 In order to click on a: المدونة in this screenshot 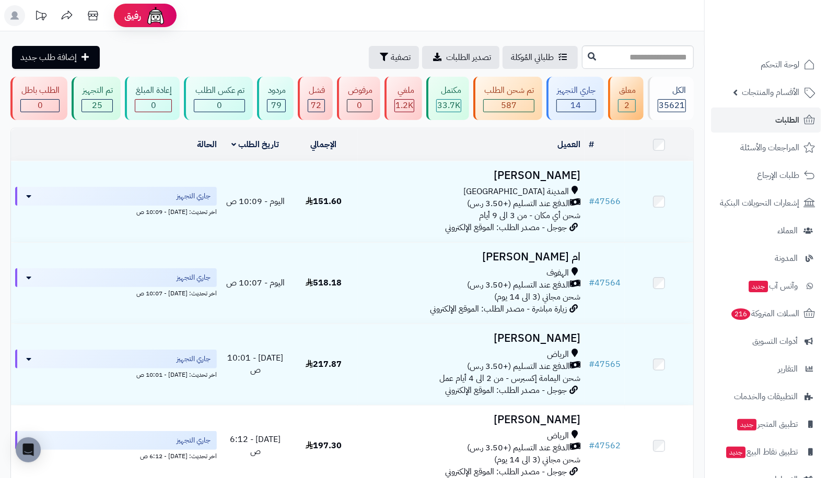, I will do `click(765, 258)`.